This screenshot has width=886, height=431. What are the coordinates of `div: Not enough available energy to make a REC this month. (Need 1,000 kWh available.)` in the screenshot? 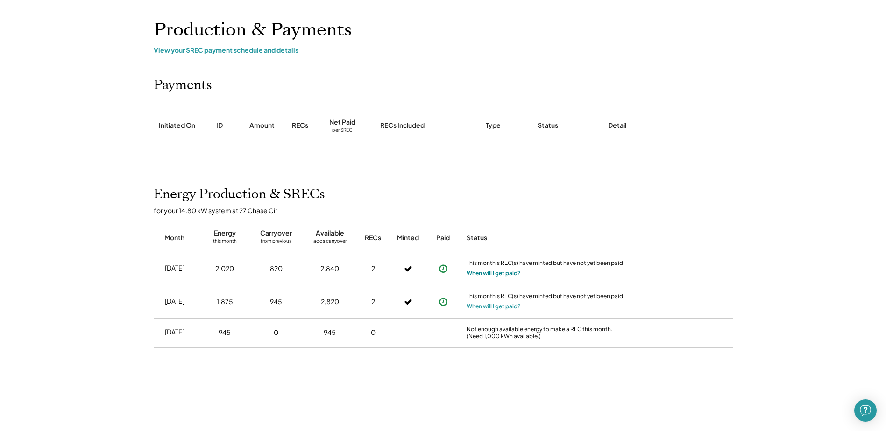 It's located at (546, 333).